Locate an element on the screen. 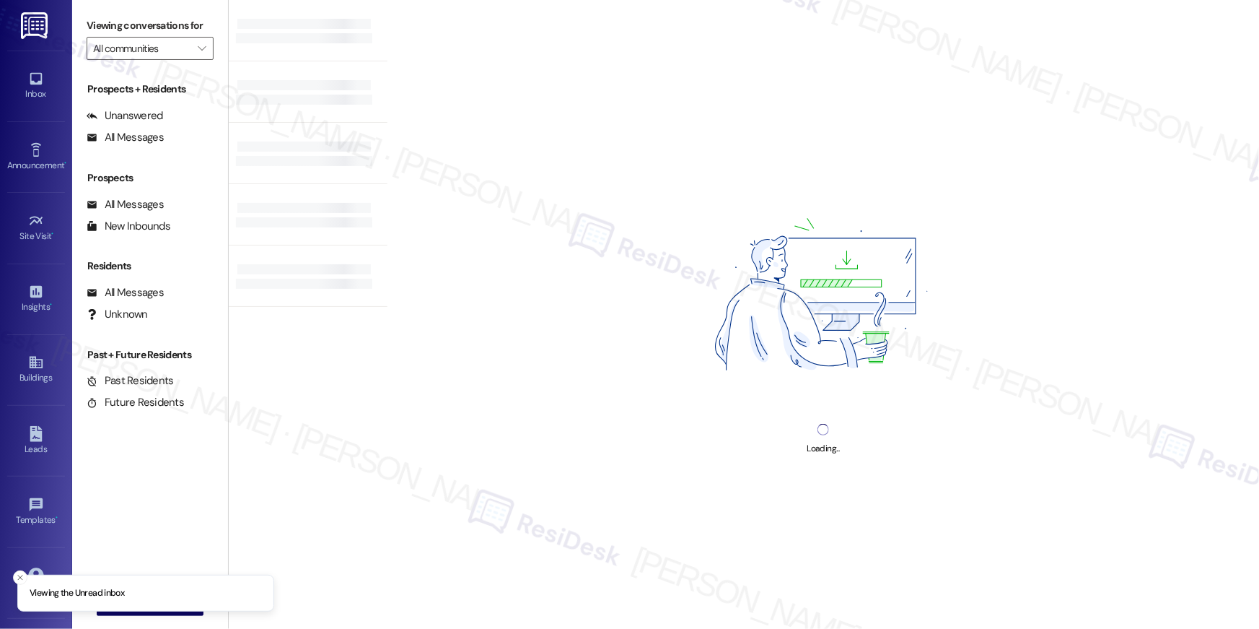  a: Buildings is located at coordinates (36, 369).